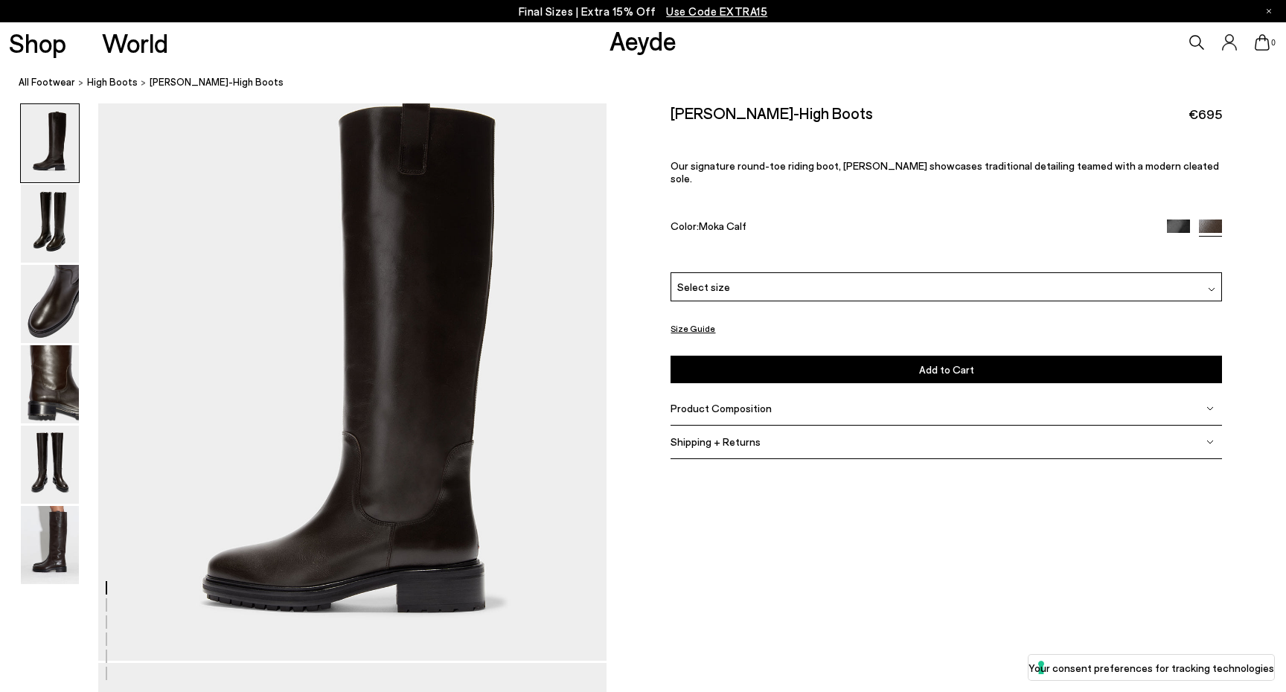 Image resolution: width=1286 pixels, height=692 pixels. What do you see at coordinates (50, 143) in the screenshot?
I see `img: Henry Knee-High Boots - Image 1` at bounding box center [50, 143].